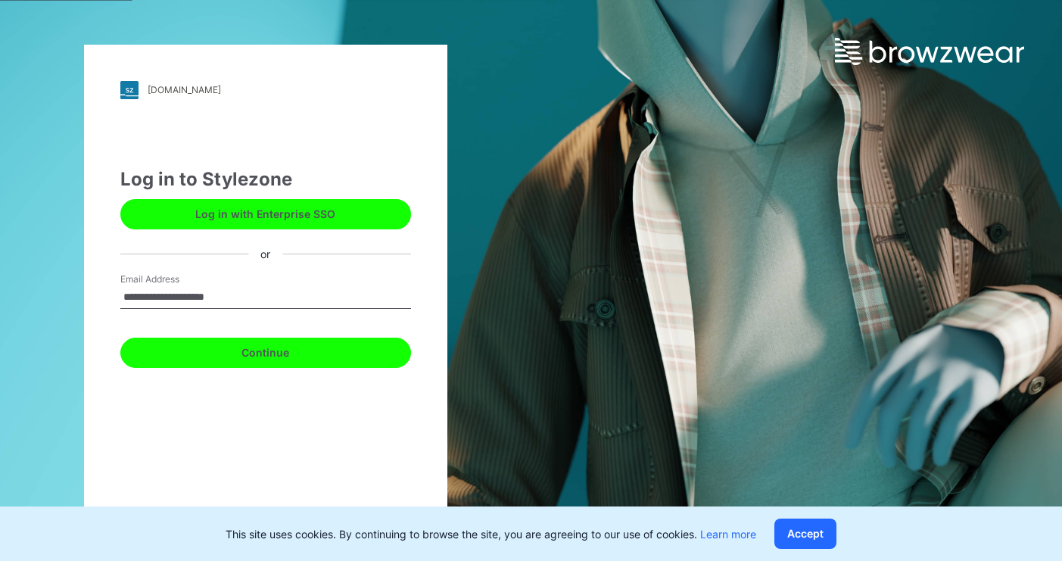 The image size is (1062, 561). What do you see at coordinates (129, 90) in the screenshot?
I see `img: stylezone-logo.562084cfcfab977791bfbf7441f1a819.svg` at bounding box center [129, 90].